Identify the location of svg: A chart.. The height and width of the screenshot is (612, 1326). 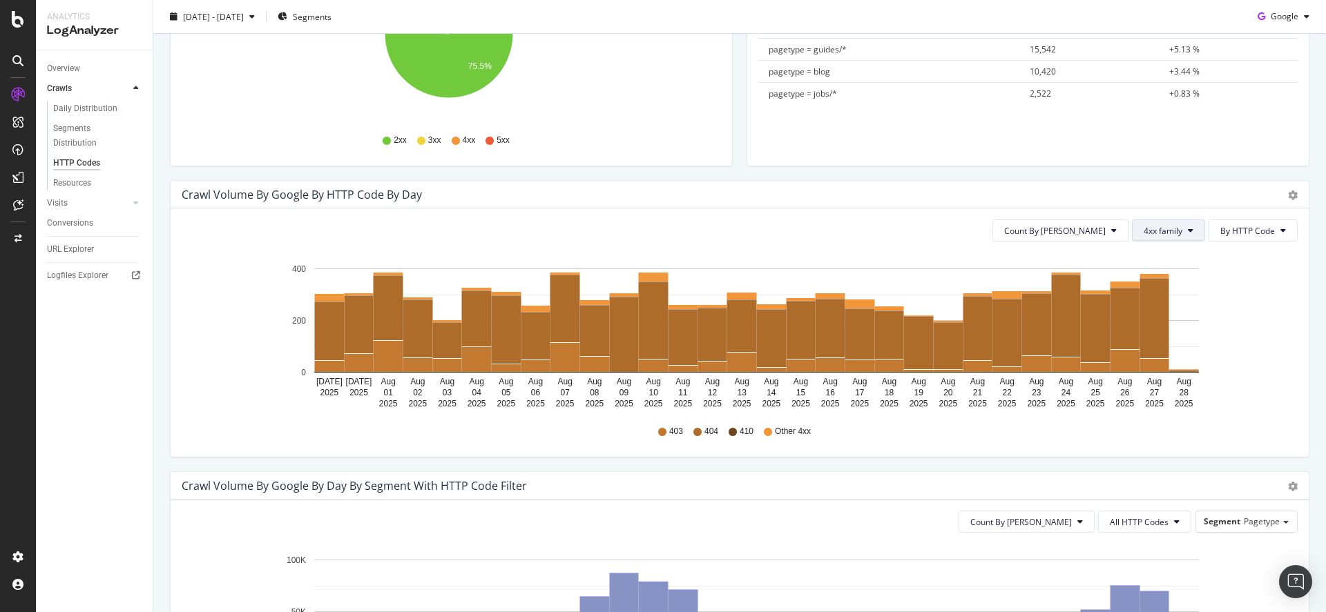
(734, 333).